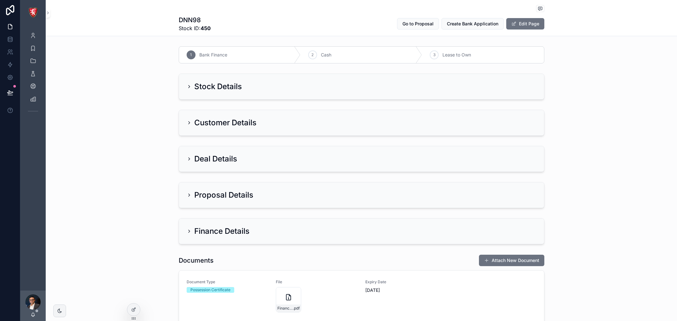 Image resolution: width=677 pixels, height=321 pixels. Describe the element at coordinates (418, 24) in the screenshot. I see `span: Go to Proposal` at that location.